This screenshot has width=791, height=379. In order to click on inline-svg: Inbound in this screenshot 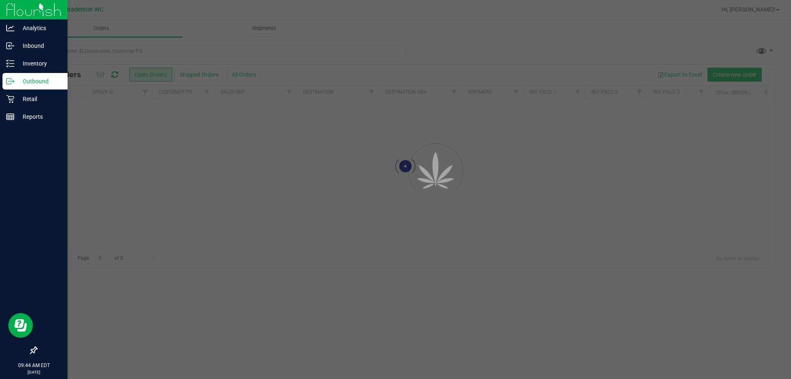, I will do `click(10, 46)`.